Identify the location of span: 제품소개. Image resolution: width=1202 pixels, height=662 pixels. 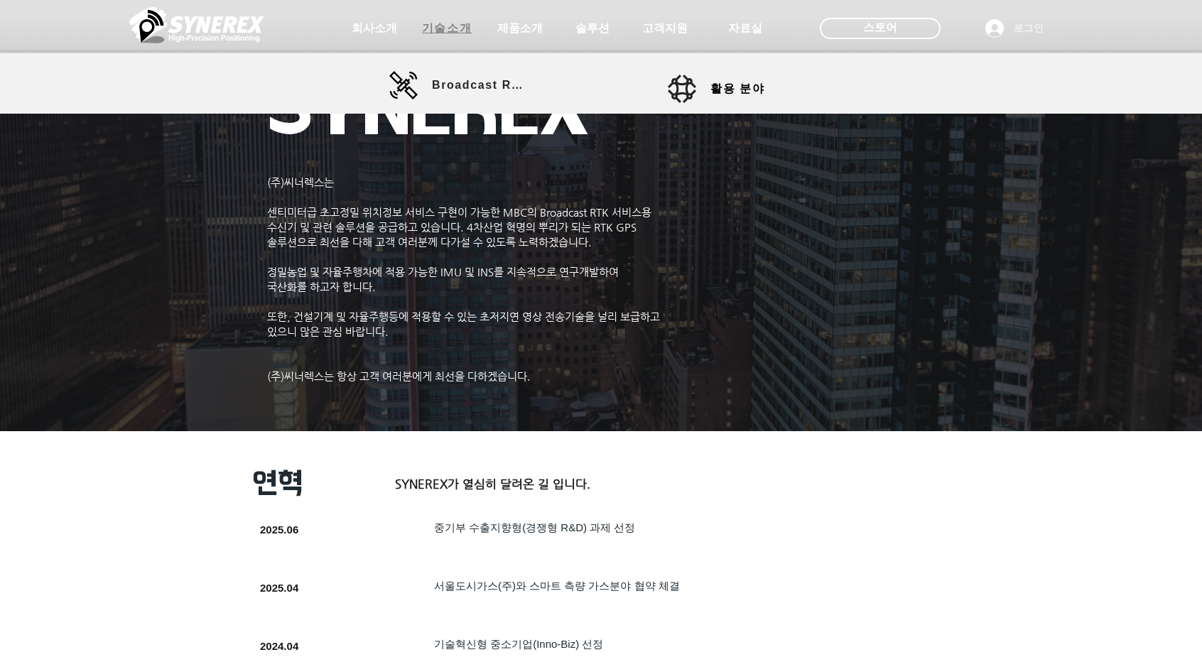
(520, 28).